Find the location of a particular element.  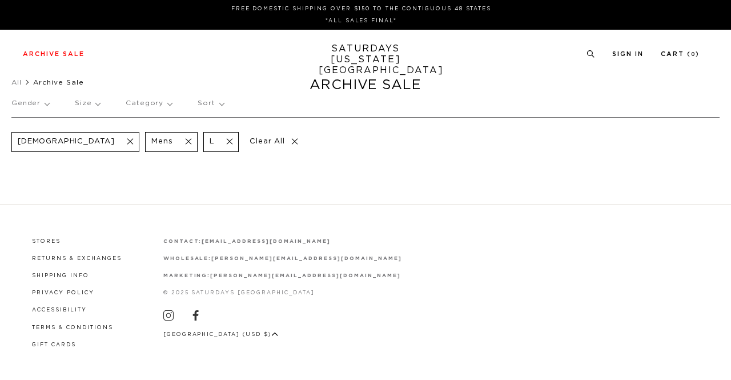

a: Accessibility is located at coordinates (59, 310).